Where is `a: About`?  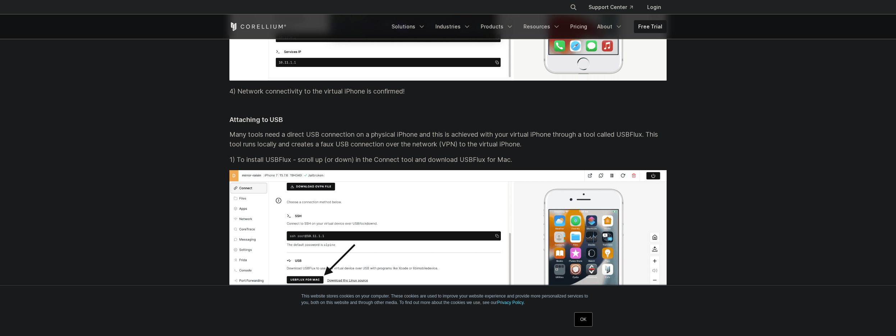 a: About is located at coordinates (610, 27).